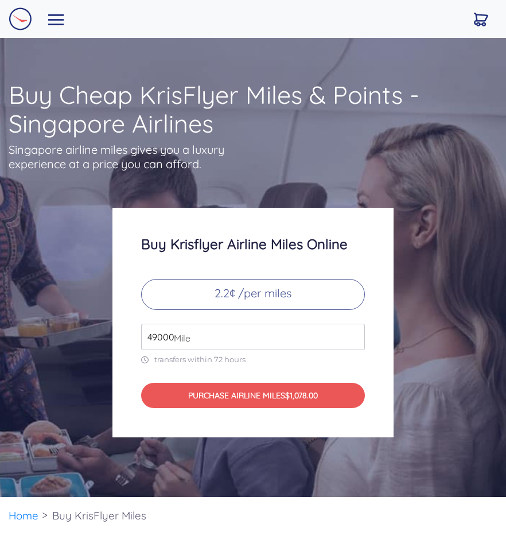  What do you see at coordinates (179, 338) in the screenshot?
I see `span: Mile` at bounding box center [179, 338].